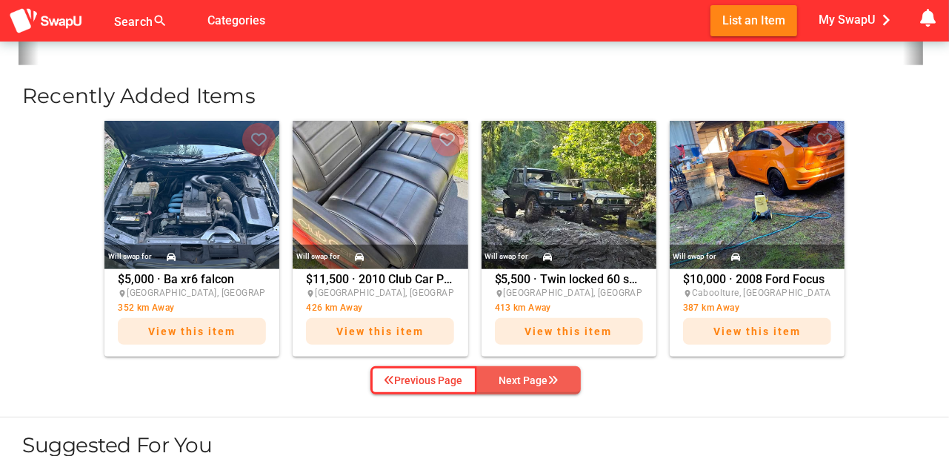  Describe the element at coordinates (757, 195) in the screenshot. I see `img: nicholas.robertson%2Bfacebook%40swapu.com.au%2F739685161753555%2F739685161753555-photo-0.jpg` at that location.